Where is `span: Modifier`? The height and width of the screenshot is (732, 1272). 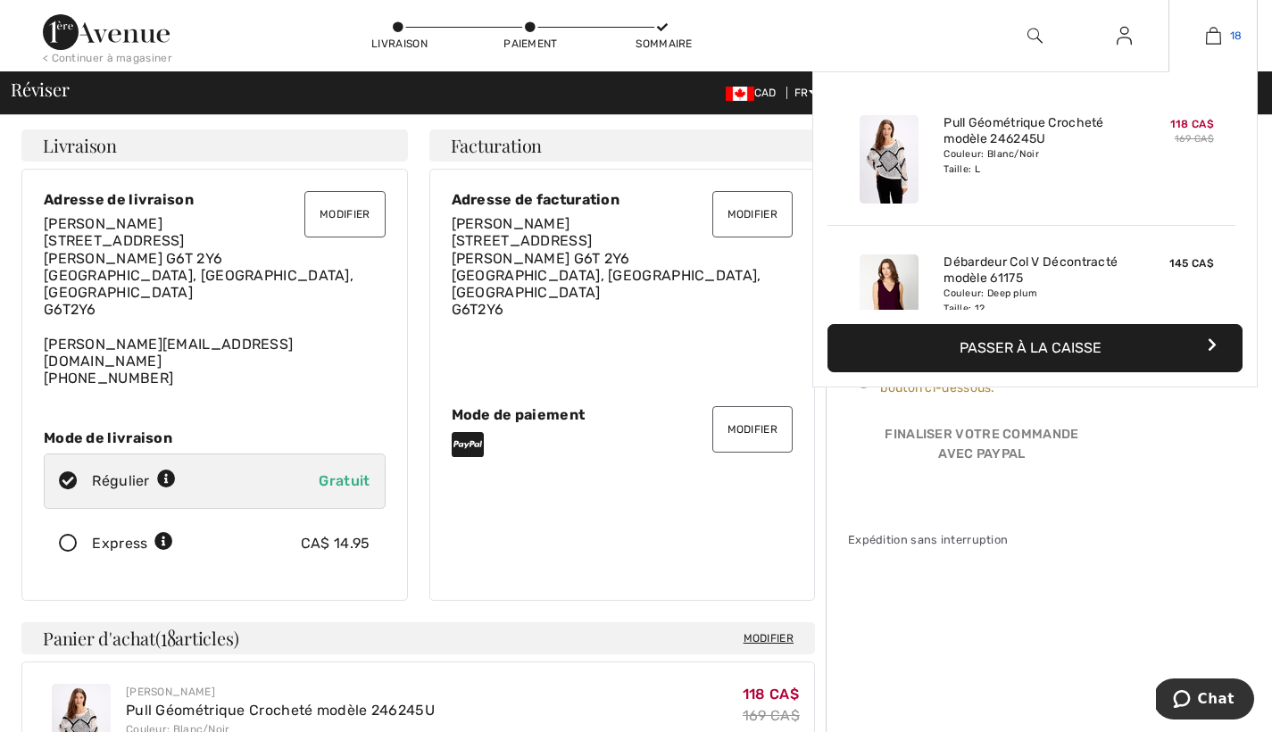 span: Modifier is located at coordinates (769, 638).